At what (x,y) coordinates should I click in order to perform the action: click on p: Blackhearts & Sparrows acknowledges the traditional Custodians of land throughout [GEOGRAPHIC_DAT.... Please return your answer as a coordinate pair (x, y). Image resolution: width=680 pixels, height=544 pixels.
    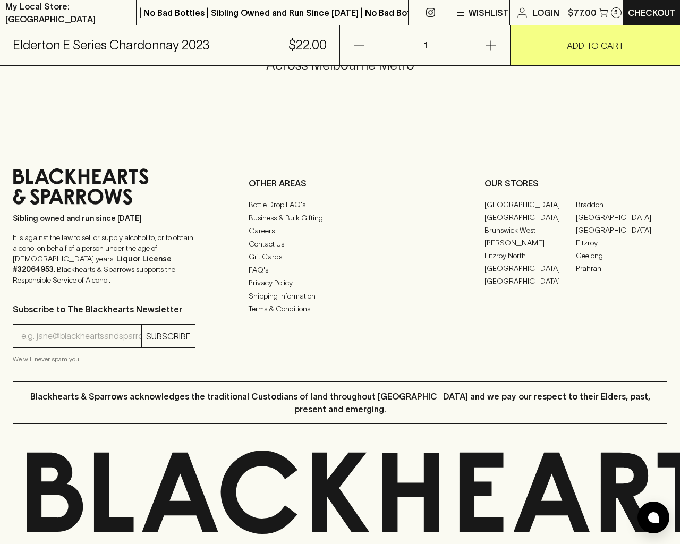
    Looking at the image, I should click on (340, 403).